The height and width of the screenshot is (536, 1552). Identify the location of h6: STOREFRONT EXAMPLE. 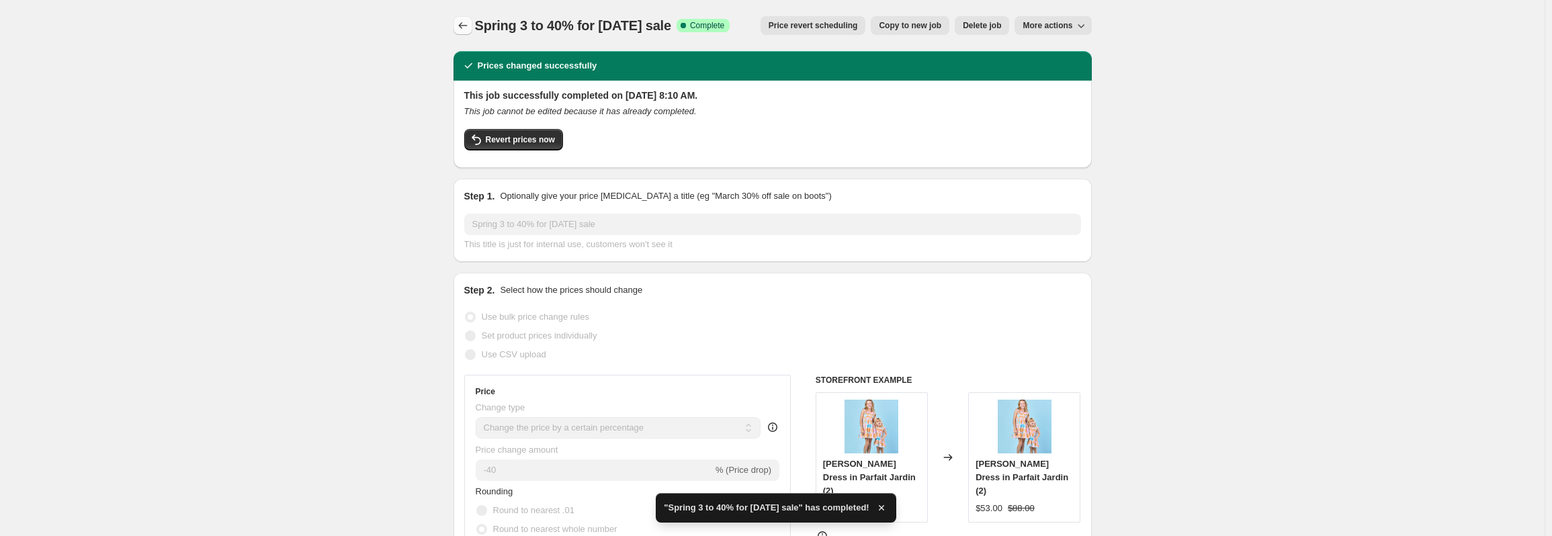
(948, 380).